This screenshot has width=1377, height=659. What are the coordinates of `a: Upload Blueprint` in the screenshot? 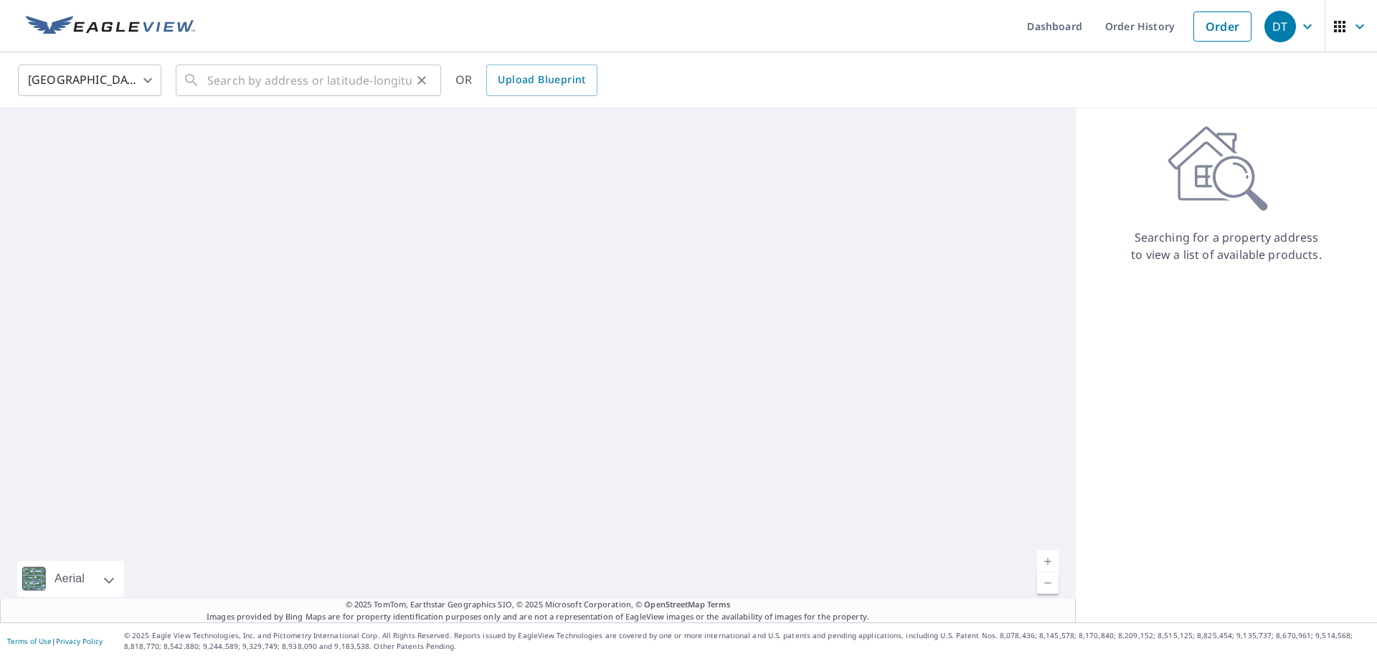 It's located at (541, 80).